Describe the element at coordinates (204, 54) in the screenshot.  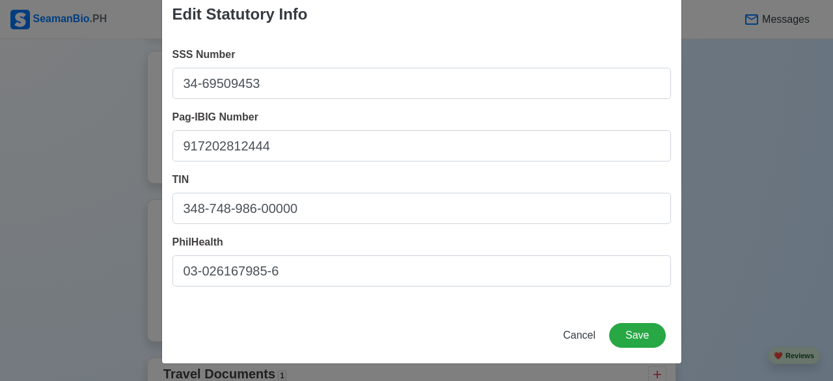
I see `span: SSS Number` at that location.